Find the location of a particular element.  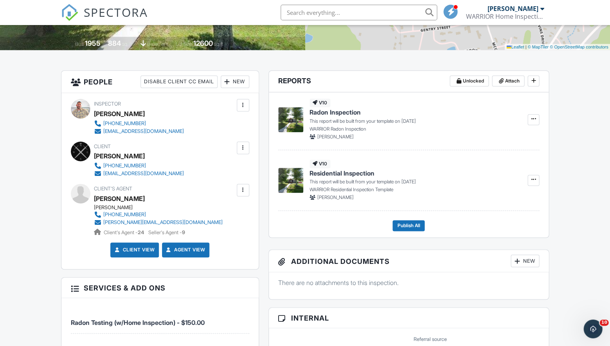

img: The Best Home Inspection Software - Spectora is located at coordinates (70, 13).